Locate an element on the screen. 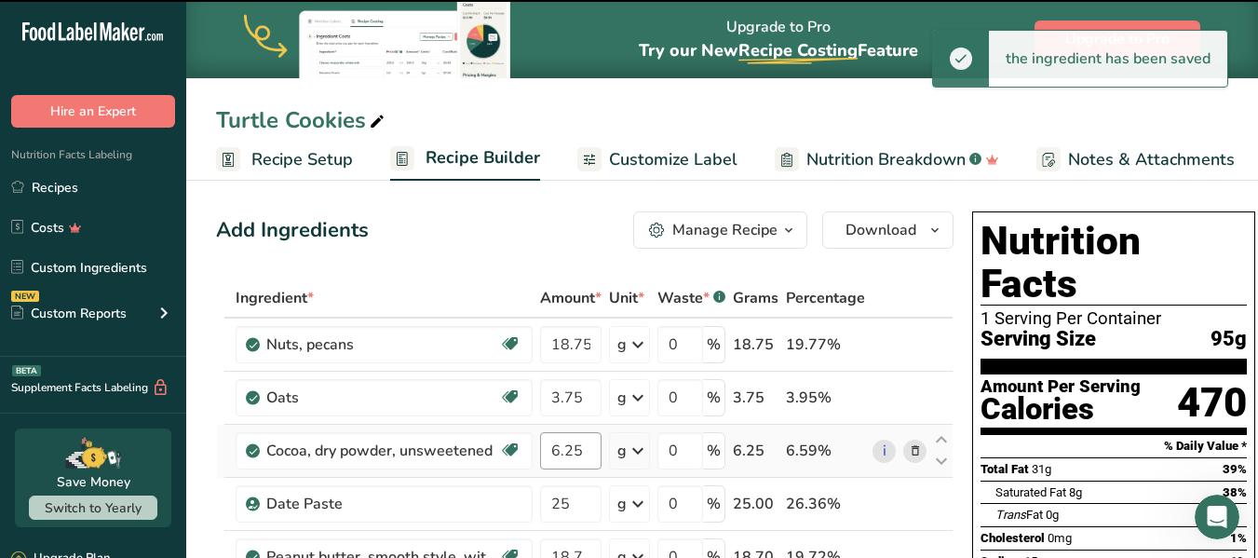  span: Recipe Setup is located at coordinates (302, 159).